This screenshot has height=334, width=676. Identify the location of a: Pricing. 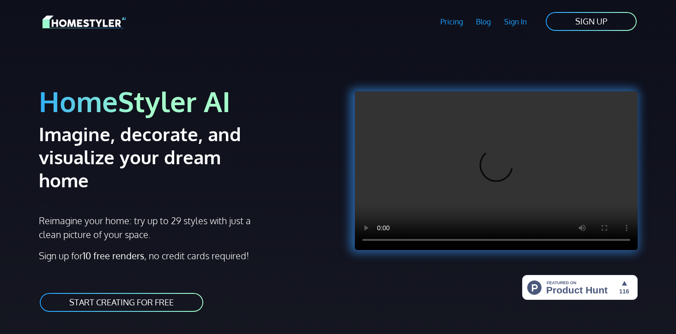
(451, 22).